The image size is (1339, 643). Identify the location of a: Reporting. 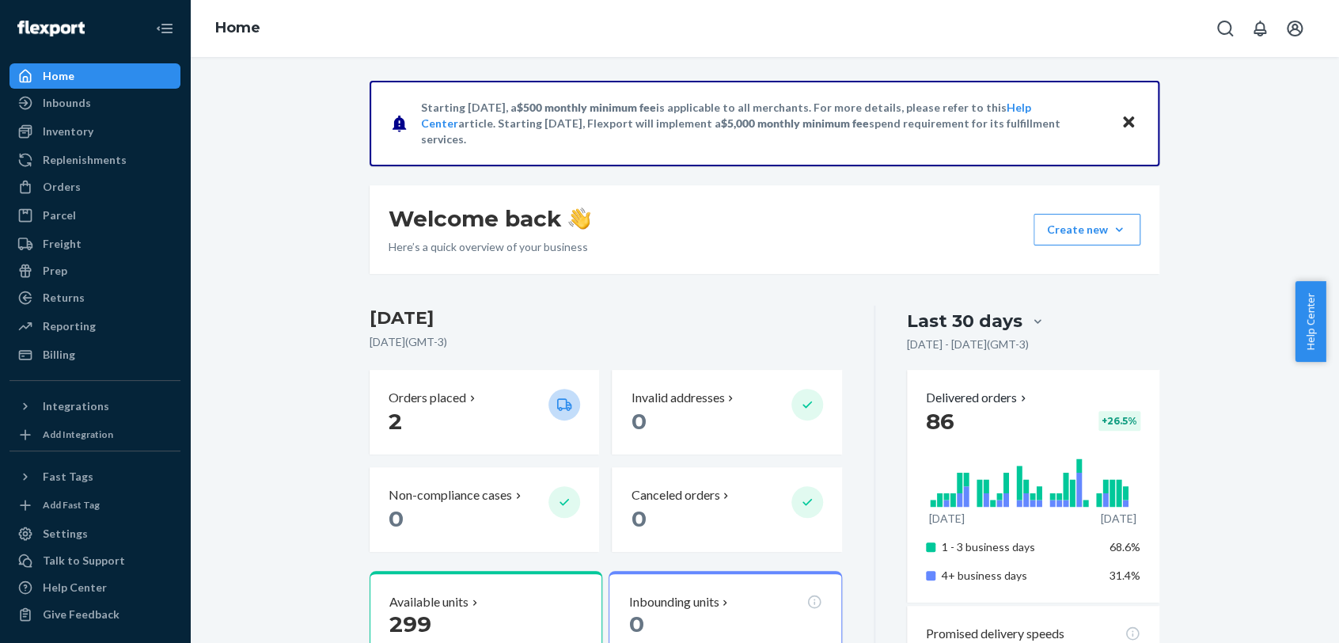
(95, 326).